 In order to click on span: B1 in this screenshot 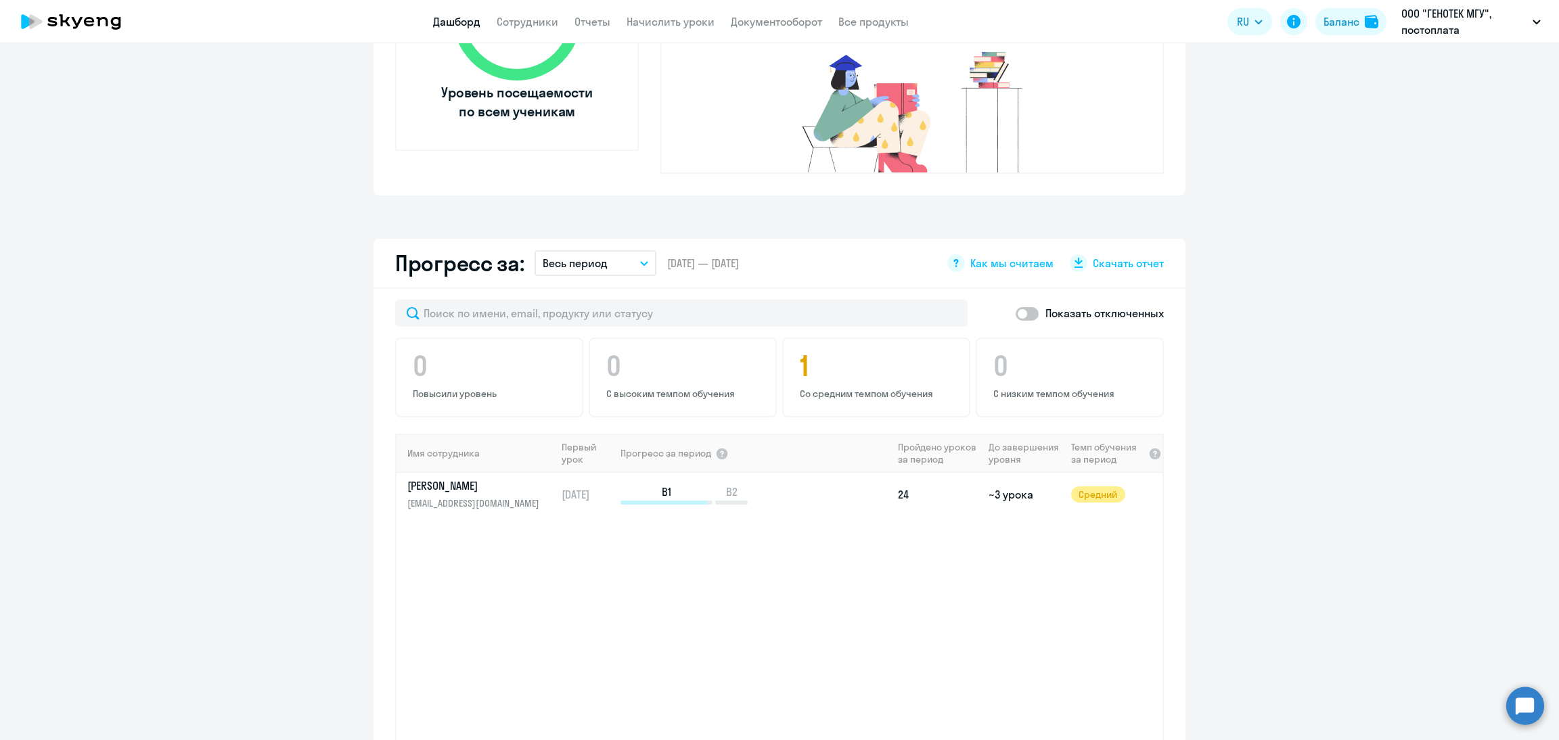, I will do `click(666, 492)`.